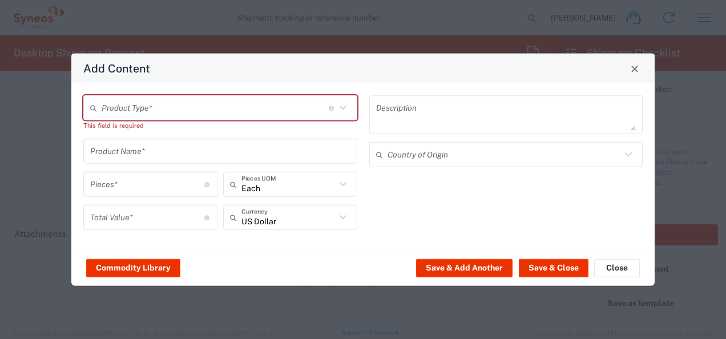 The width and height of the screenshot is (726, 339). What do you see at coordinates (464, 268) in the screenshot?
I see `button: Save & Add Another` at bounding box center [464, 268].